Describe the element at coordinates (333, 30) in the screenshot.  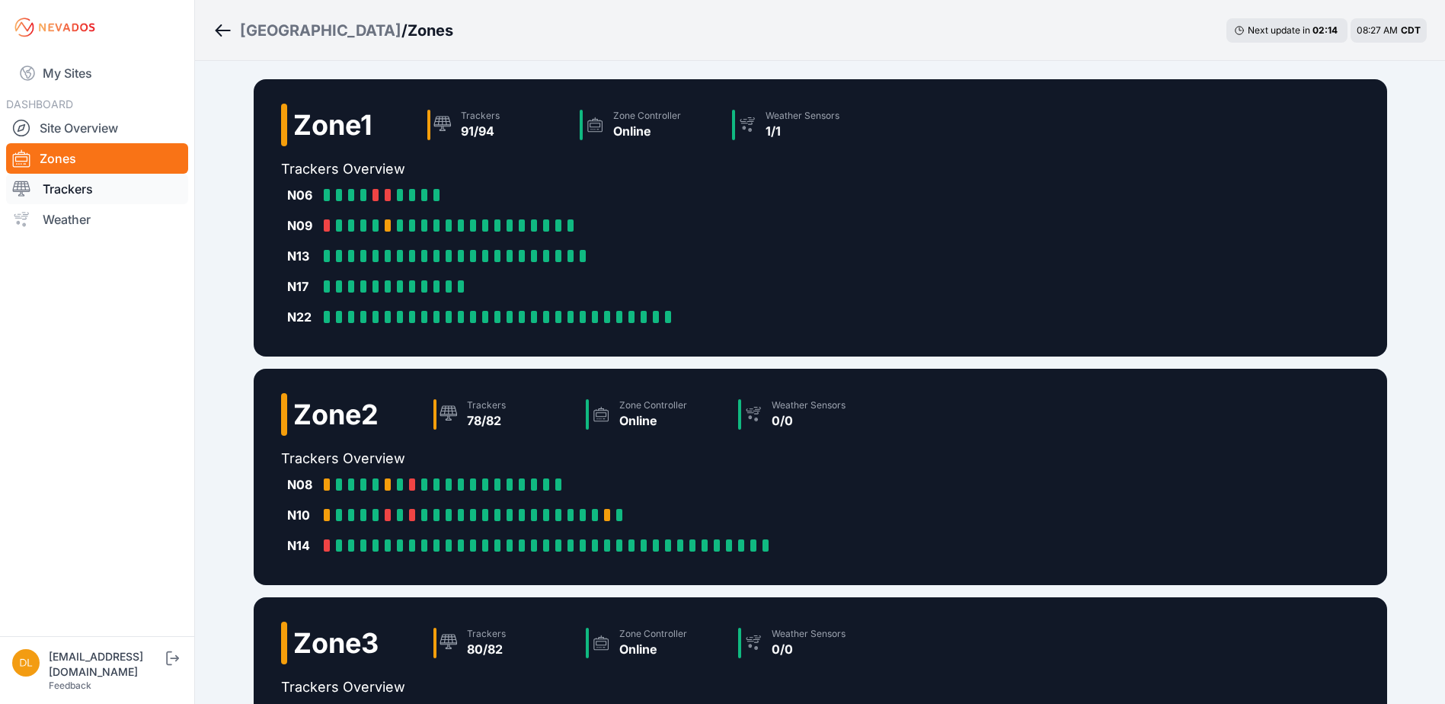
I see `nav: Breadcrumb` at that location.